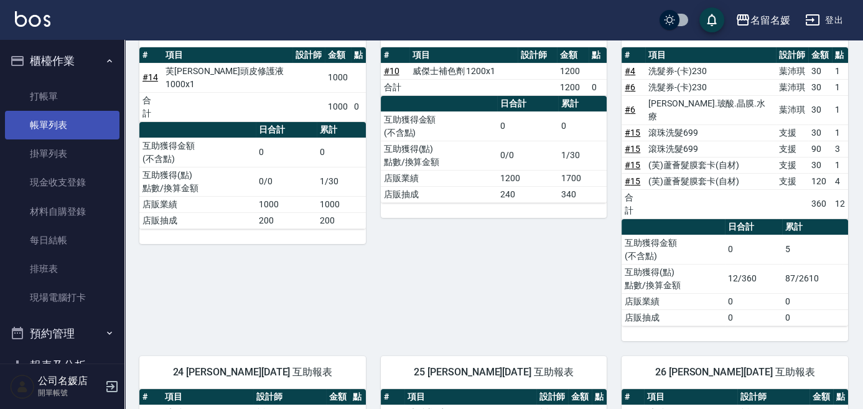 Image resolution: width=863 pixels, height=409 pixels. I want to click on a: #4, so click(630, 71).